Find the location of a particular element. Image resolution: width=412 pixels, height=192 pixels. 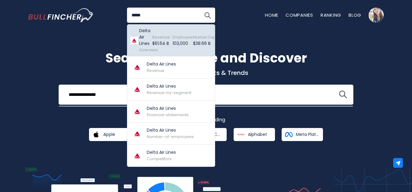

span: Overview is located at coordinates (148, 50).